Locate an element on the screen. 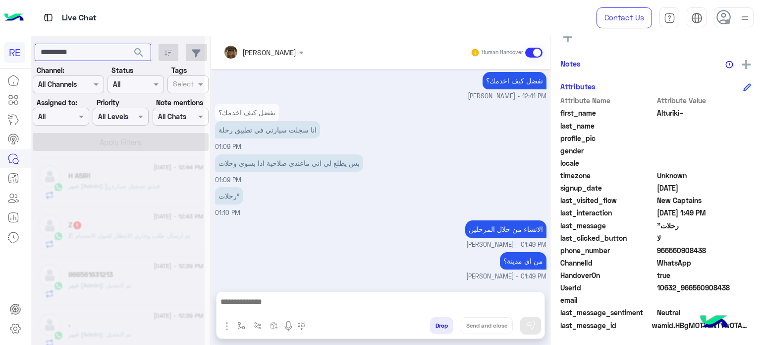 The image size is (761, 345). div: Select is located at coordinates (182, 85).